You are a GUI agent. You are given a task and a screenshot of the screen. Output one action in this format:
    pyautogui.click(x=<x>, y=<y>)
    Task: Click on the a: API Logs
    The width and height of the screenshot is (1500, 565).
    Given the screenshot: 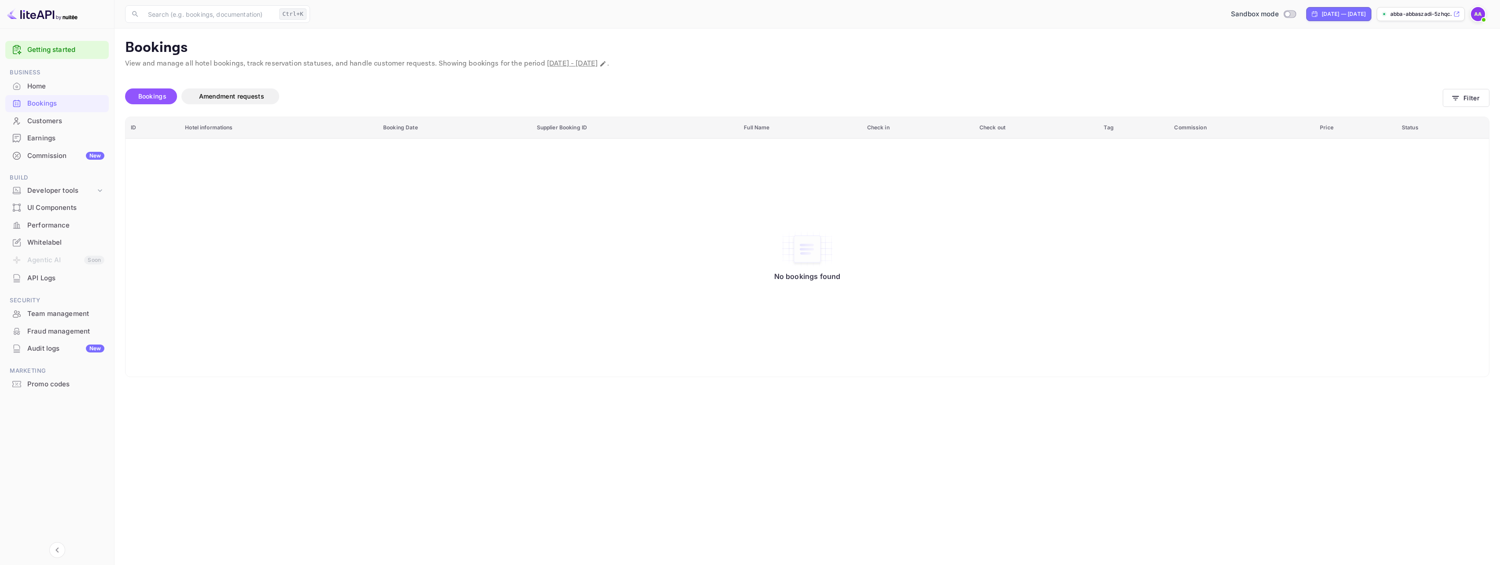 What is the action you would take?
    pyautogui.click(x=57, y=278)
    